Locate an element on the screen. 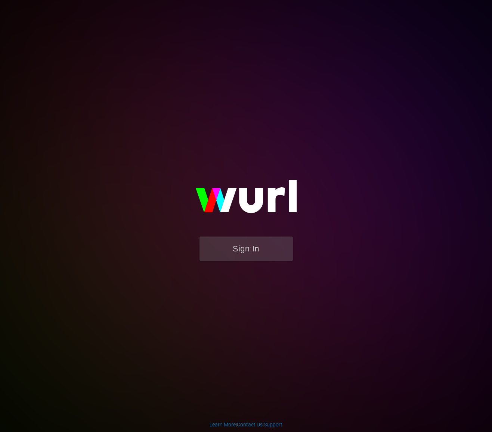 Image resolution: width=492 pixels, height=432 pixels. a: Contact Us is located at coordinates (249, 425).